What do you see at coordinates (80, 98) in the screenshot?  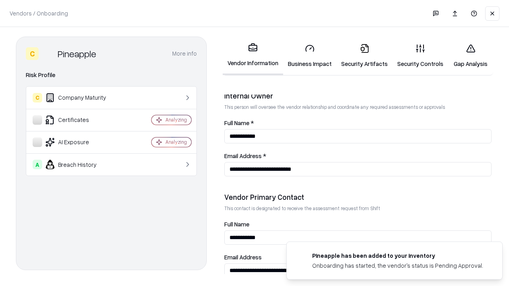 I see `div: Company Maturity` at bounding box center [80, 98].